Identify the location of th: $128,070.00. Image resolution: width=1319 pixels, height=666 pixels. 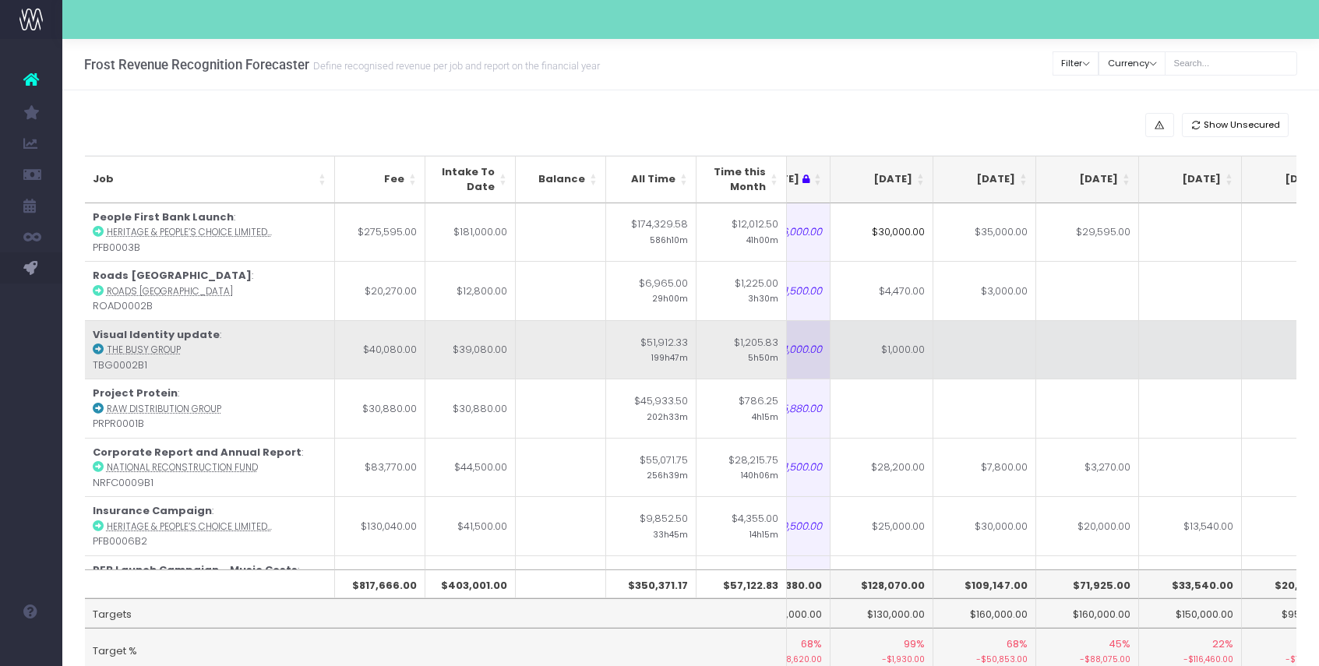
(882, 584).